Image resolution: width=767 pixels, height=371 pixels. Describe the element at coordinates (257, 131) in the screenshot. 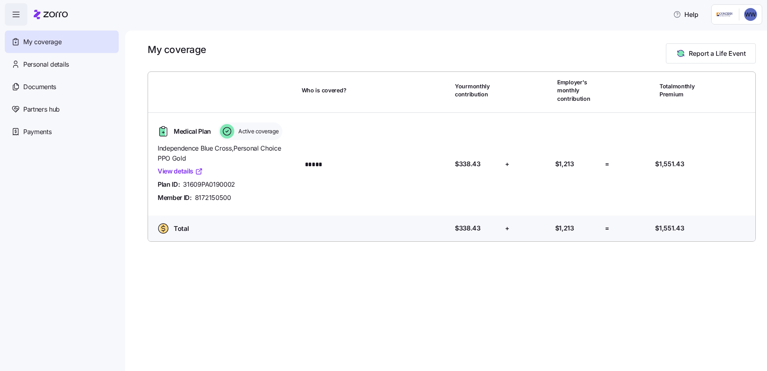

I see `span: Active coverage` at that location.